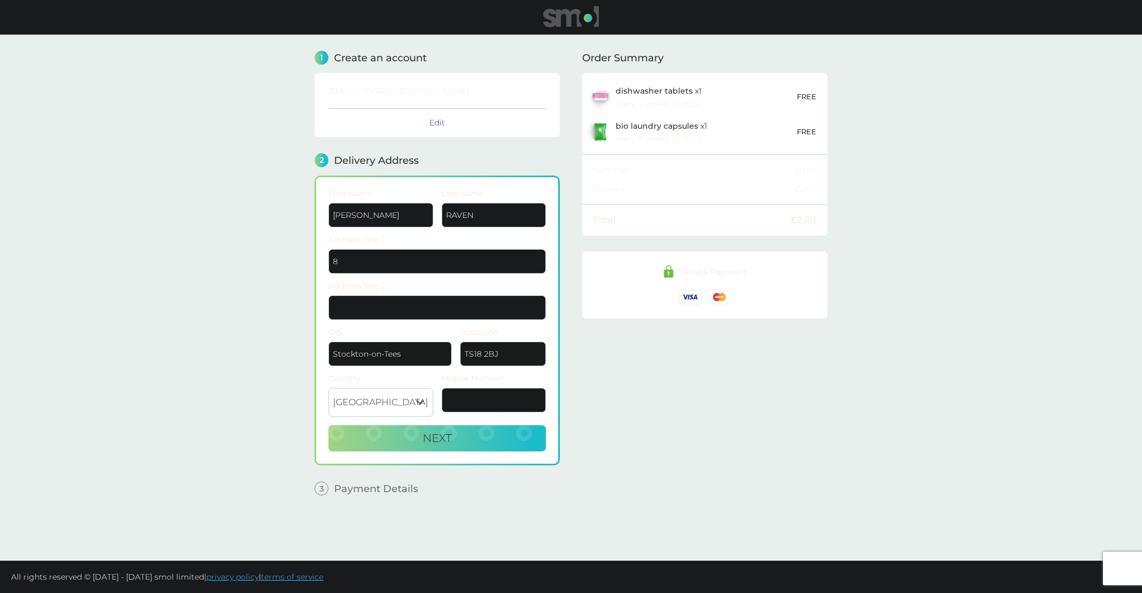 The image size is (1142, 593). Describe the element at coordinates (390, 332) in the screenshot. I see `label: City` at that location.